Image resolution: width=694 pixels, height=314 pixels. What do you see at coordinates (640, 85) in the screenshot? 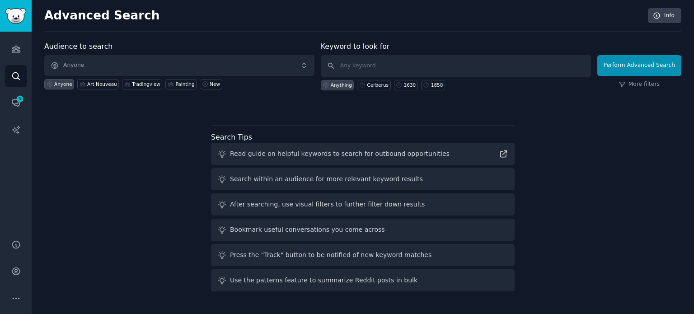
I see `a: More filters` at bounding box center [640, 85].